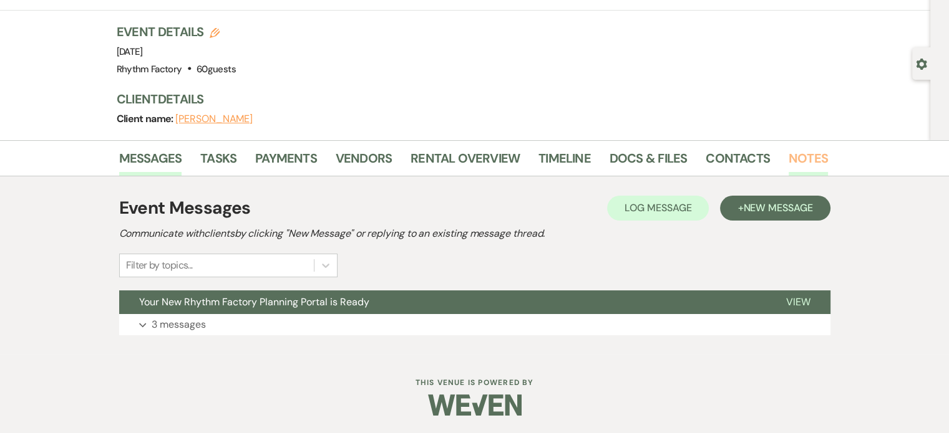 The height and width of the screenshot is (433, 949). I want to click on h3: Event Details, so click(176, 32).